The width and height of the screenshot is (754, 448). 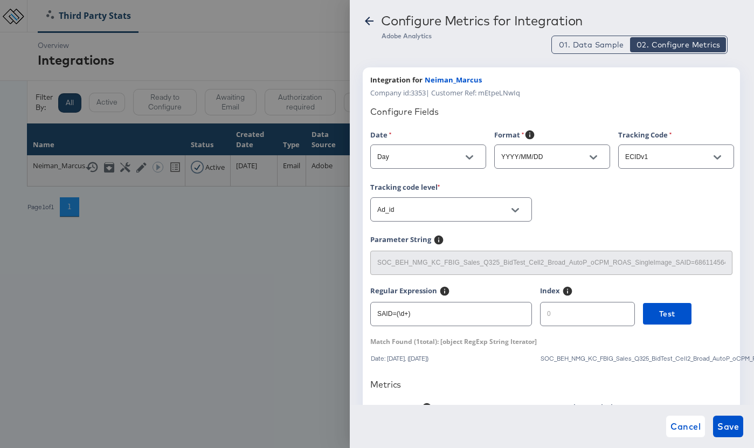 What do you see at coordinates (589, 407) in the screenshot?
I see `label: Metric Description` at bounding box center [589, 407].